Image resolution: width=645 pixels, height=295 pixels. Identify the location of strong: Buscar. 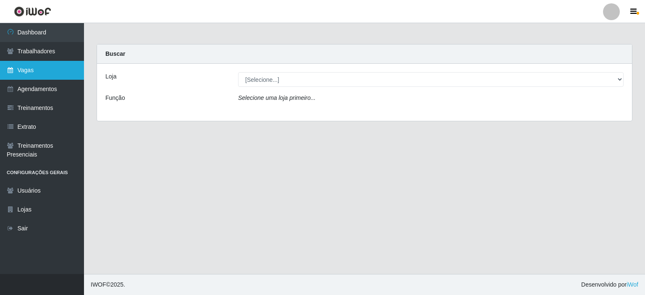
(115, 54).